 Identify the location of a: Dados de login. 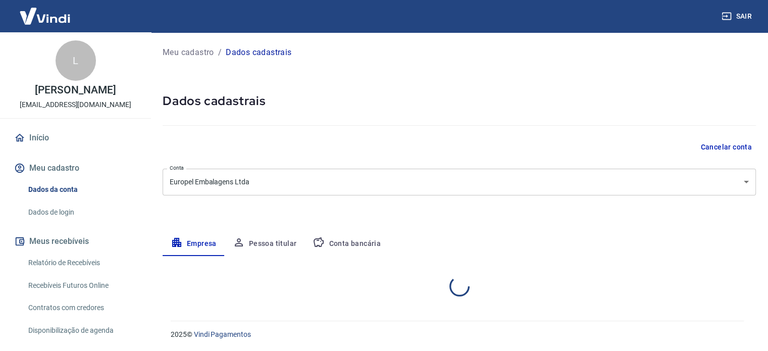
(81, 212).